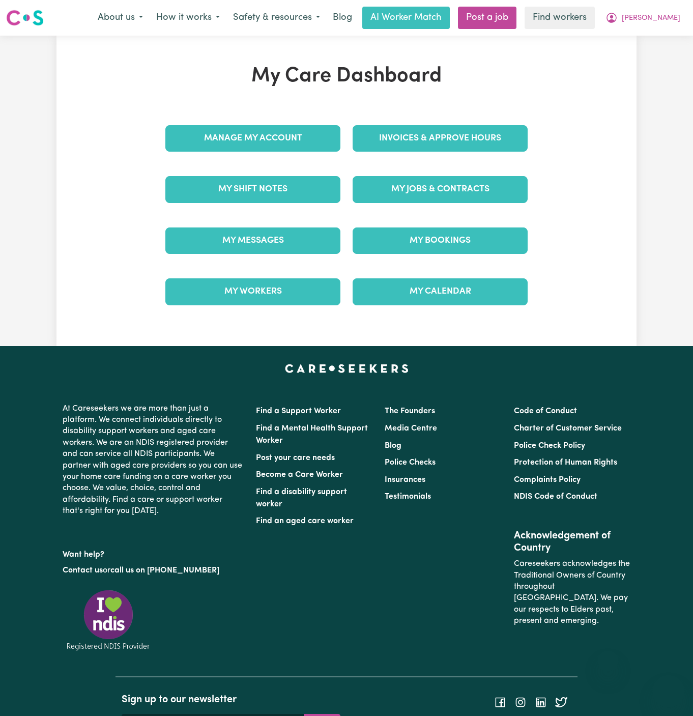  I want to click on a: Follow Careseekers on Twitter, so click(562, 703).